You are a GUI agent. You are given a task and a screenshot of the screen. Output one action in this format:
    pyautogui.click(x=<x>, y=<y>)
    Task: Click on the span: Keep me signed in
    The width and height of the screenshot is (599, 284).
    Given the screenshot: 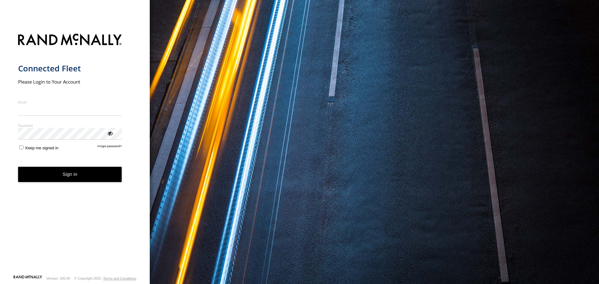 What is the action you would take?
    pyautogui.click(x=42, y=148)
    